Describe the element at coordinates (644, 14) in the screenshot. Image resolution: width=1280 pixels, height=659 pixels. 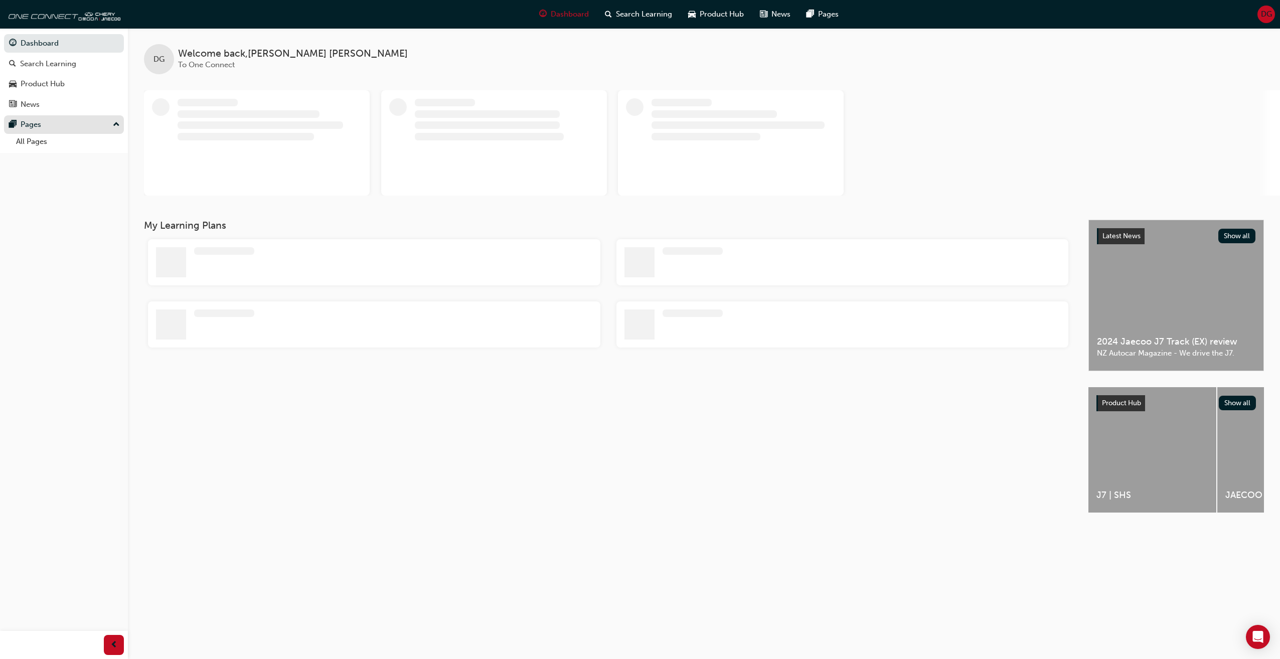
I see `span: Search Learning` at that location.